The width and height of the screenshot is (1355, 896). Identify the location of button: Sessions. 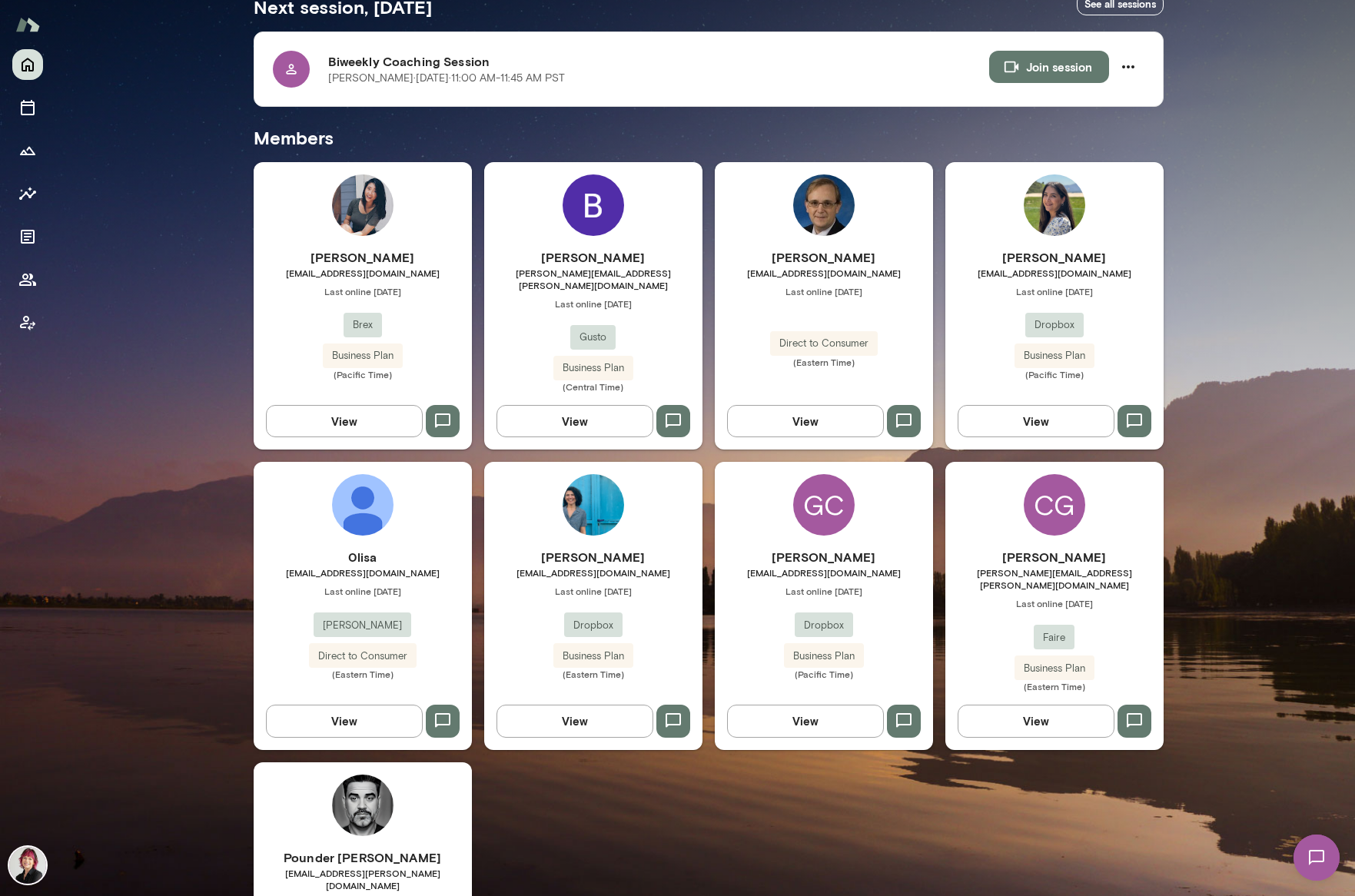
(28, 107).